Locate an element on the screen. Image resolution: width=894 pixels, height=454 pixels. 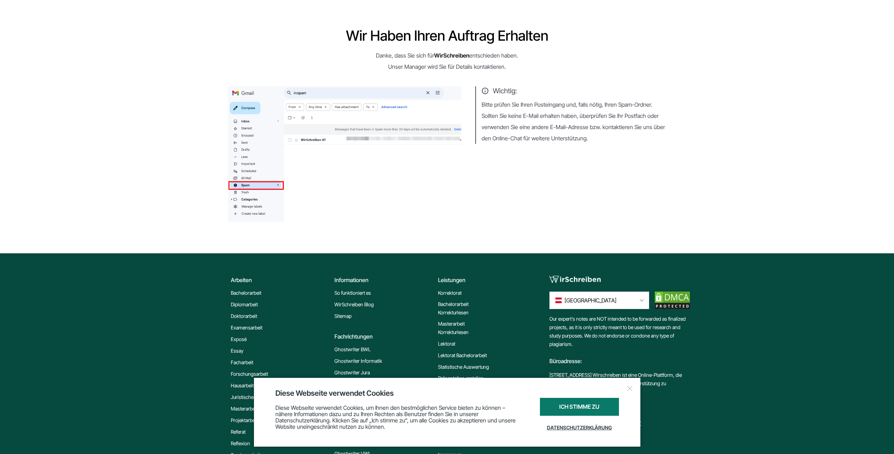
div: Büroadresse: is located at coordinates (619, 360).